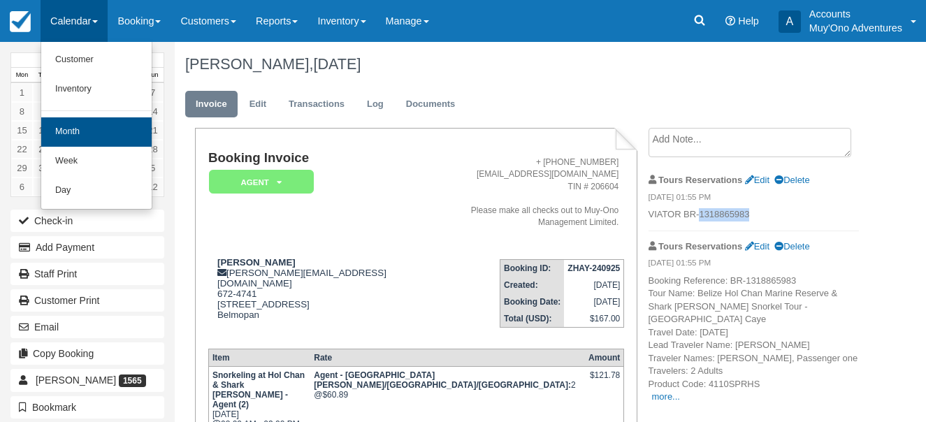 This screenshot has height=422, width=926. I want to click on th: Tue, so click(43, 76).